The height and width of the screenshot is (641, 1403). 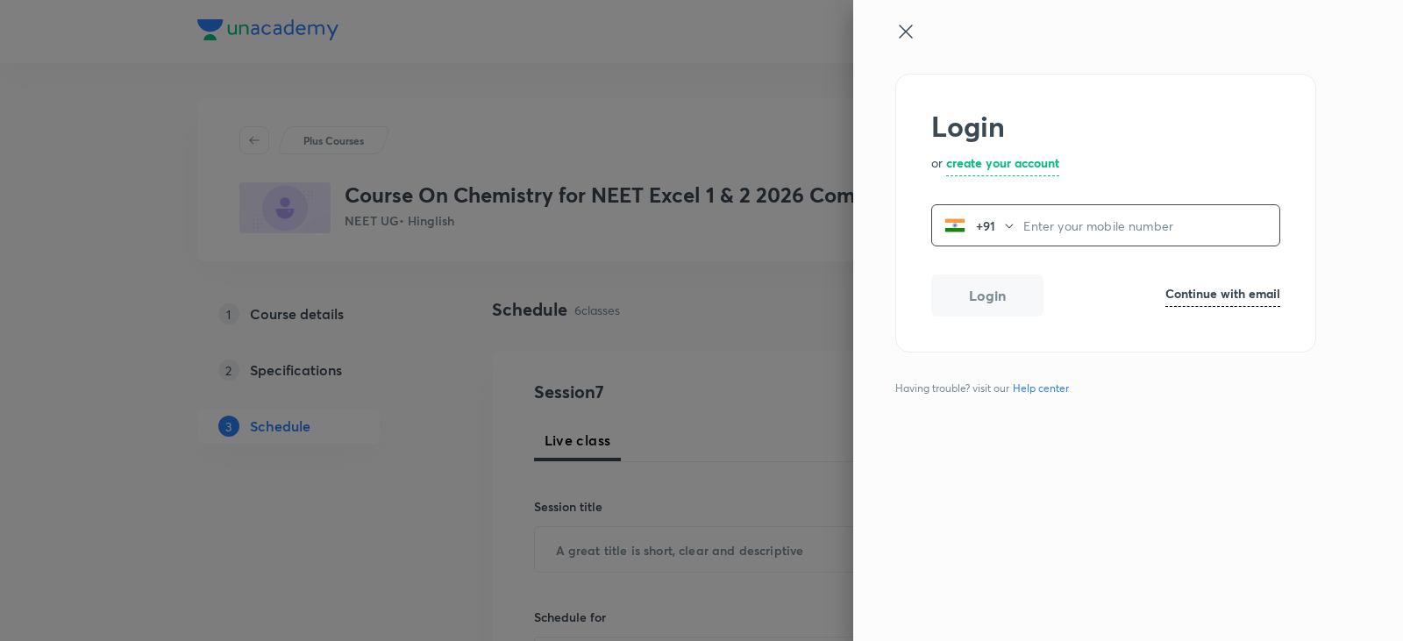 What do you see at coordinates (1003, 162) in the screenshot?
I see `h6: create your account` at bounding box center [1003, 162].